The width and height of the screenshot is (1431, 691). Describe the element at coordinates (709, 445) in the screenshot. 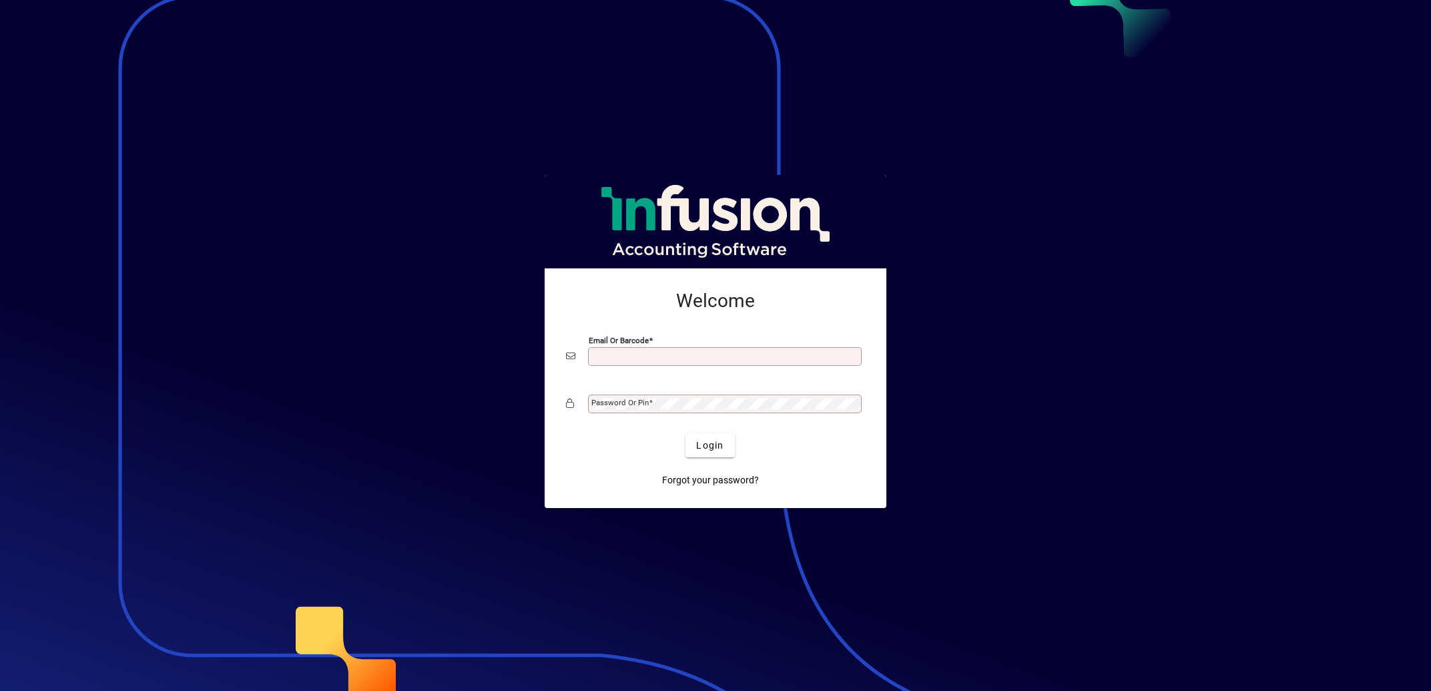

I see `span: Login` at that location.